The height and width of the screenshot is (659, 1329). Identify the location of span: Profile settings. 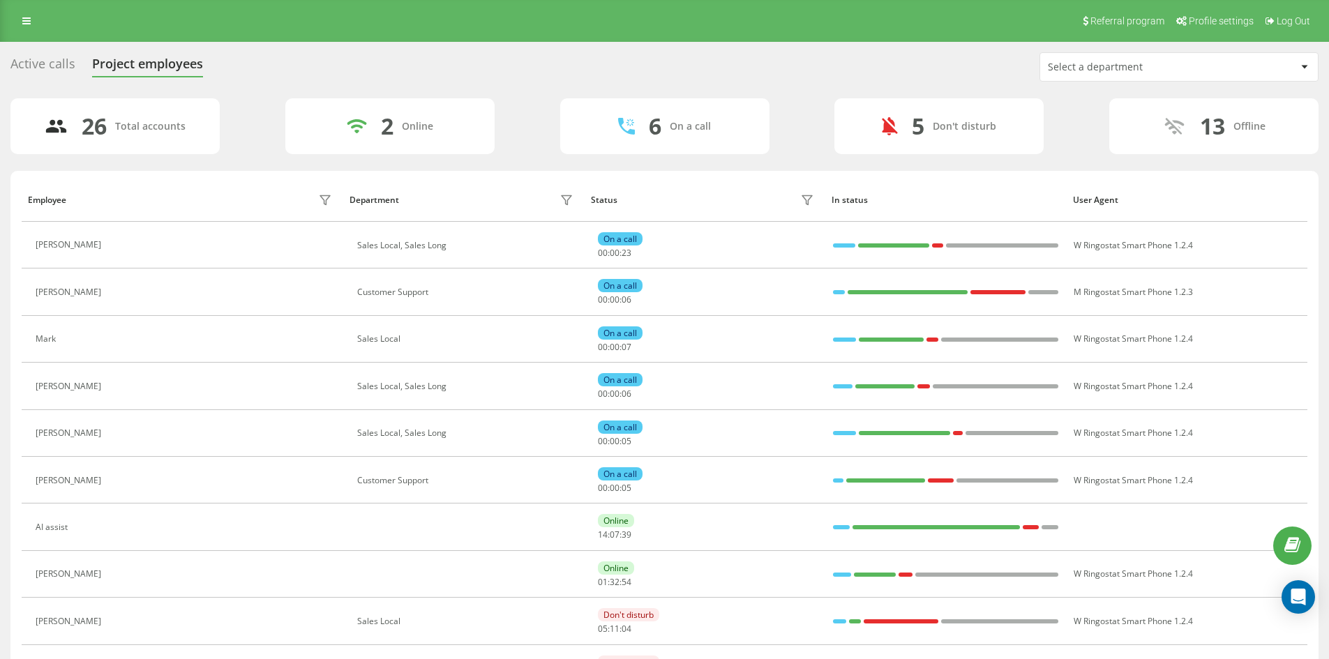
(1221, 21).